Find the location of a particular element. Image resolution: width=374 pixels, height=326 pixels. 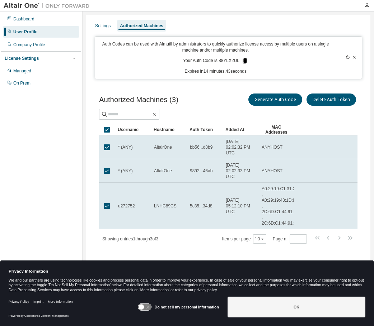

img: Altair One is located at coordinates (48, 6).